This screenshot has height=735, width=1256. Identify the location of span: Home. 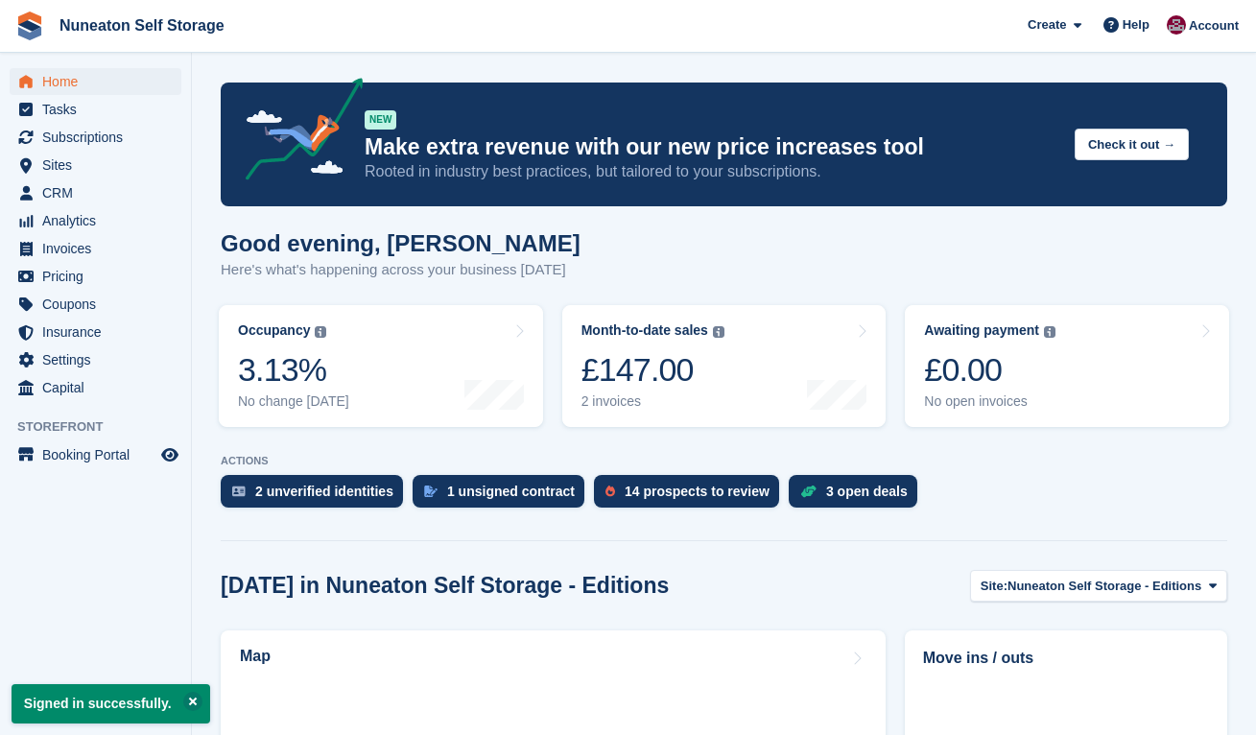
(100, 82).